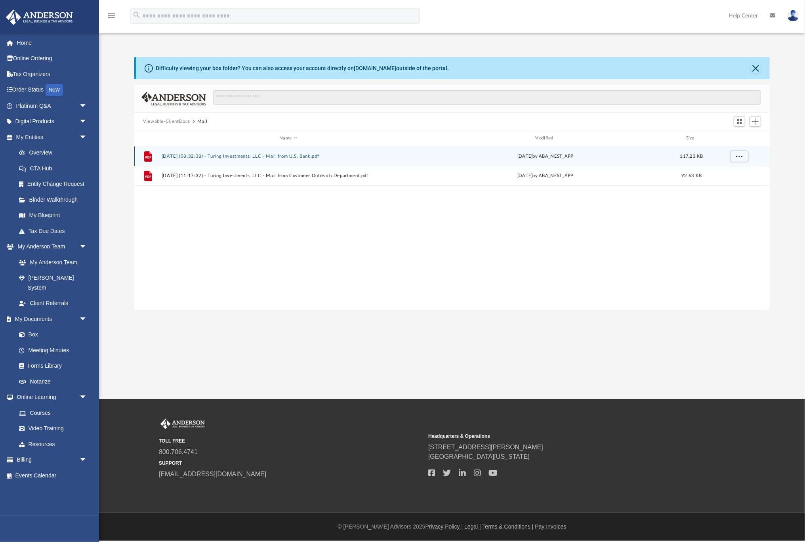 This screenshot has height=542, width=805. I want to click on a: Entity Change Request, so click(55, 184).